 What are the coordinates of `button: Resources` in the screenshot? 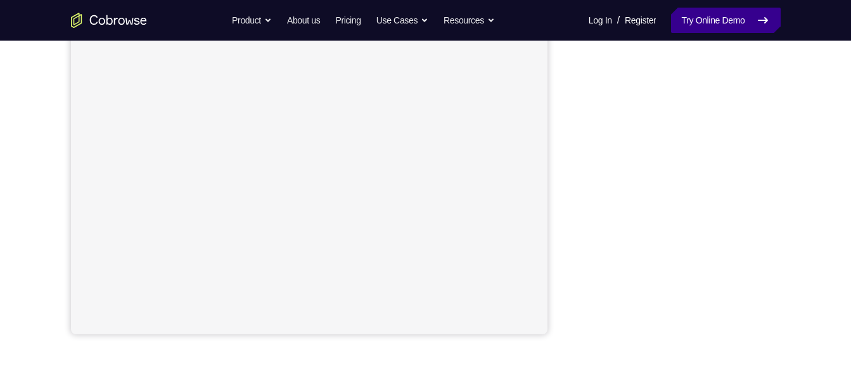 It's located at (469, 20).